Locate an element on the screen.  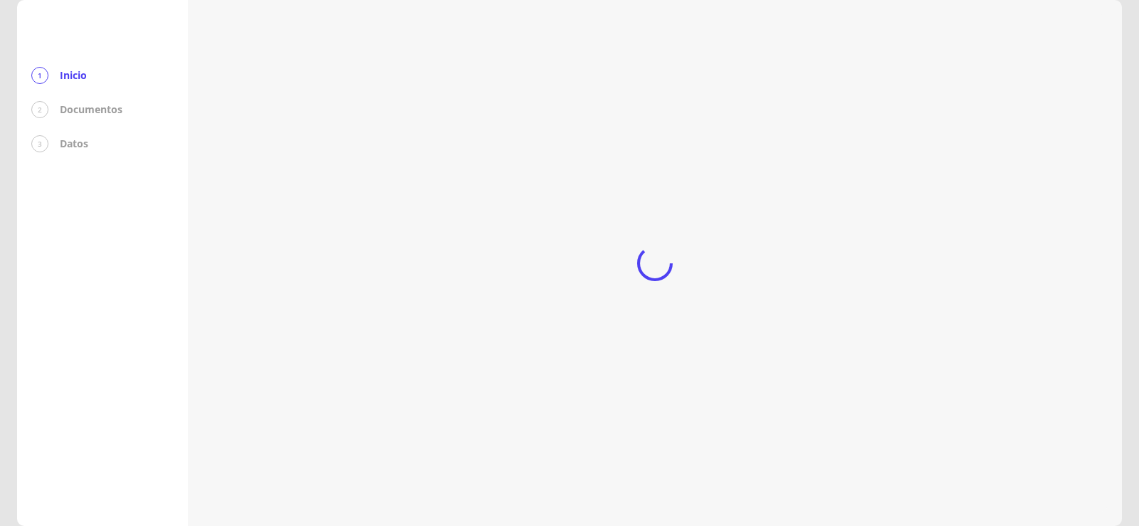
p: Inicio is located at coordinates (73, 75).